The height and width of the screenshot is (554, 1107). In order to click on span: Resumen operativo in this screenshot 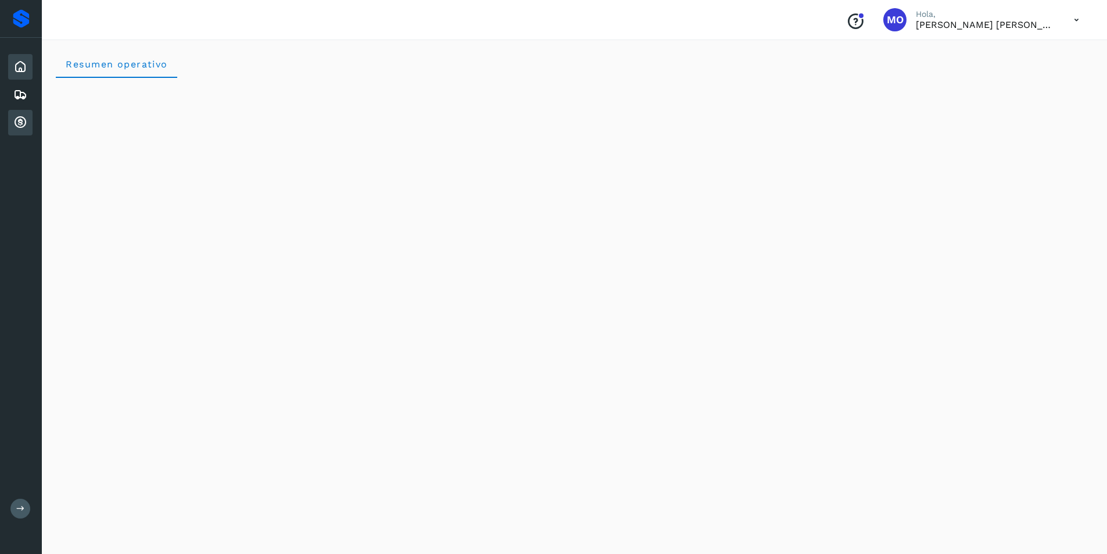, I will do `click(116, 64)`.